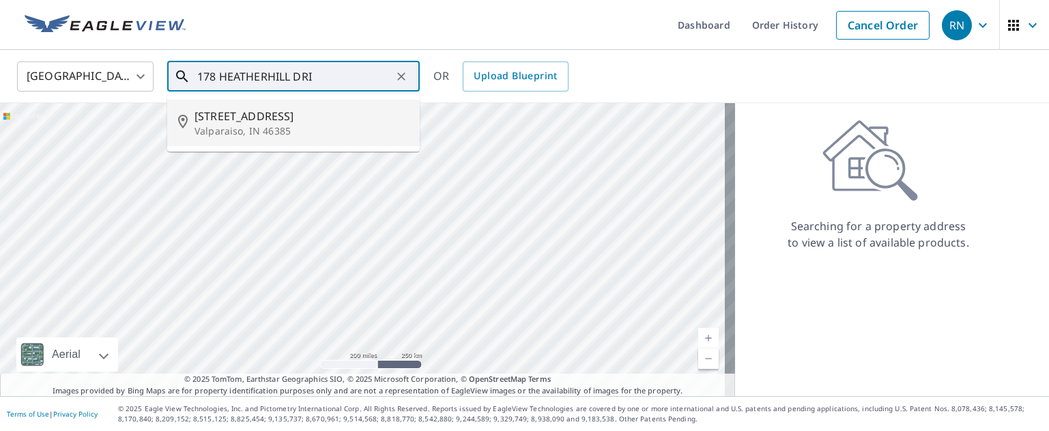 The height and width of the screenshot is (431, 1049). I want to click on a: OpenStreetMap, so click(498, 378).